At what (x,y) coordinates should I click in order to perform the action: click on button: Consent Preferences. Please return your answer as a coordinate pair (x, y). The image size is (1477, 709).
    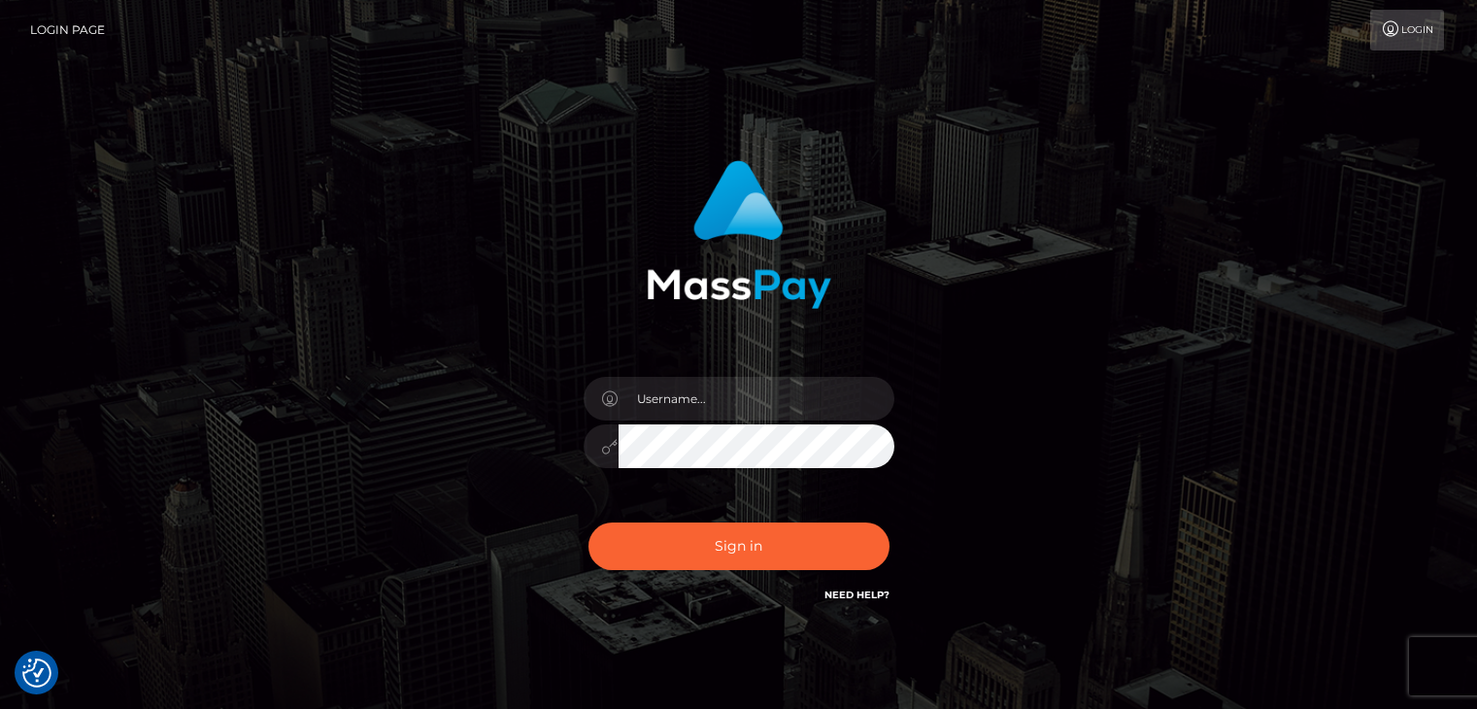
    Looking at the image, I should click on (37, 673).